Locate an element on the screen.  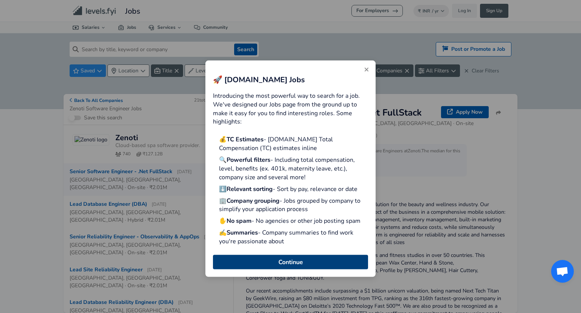
strong: Powerful filters is located at coordinates (249, 160).